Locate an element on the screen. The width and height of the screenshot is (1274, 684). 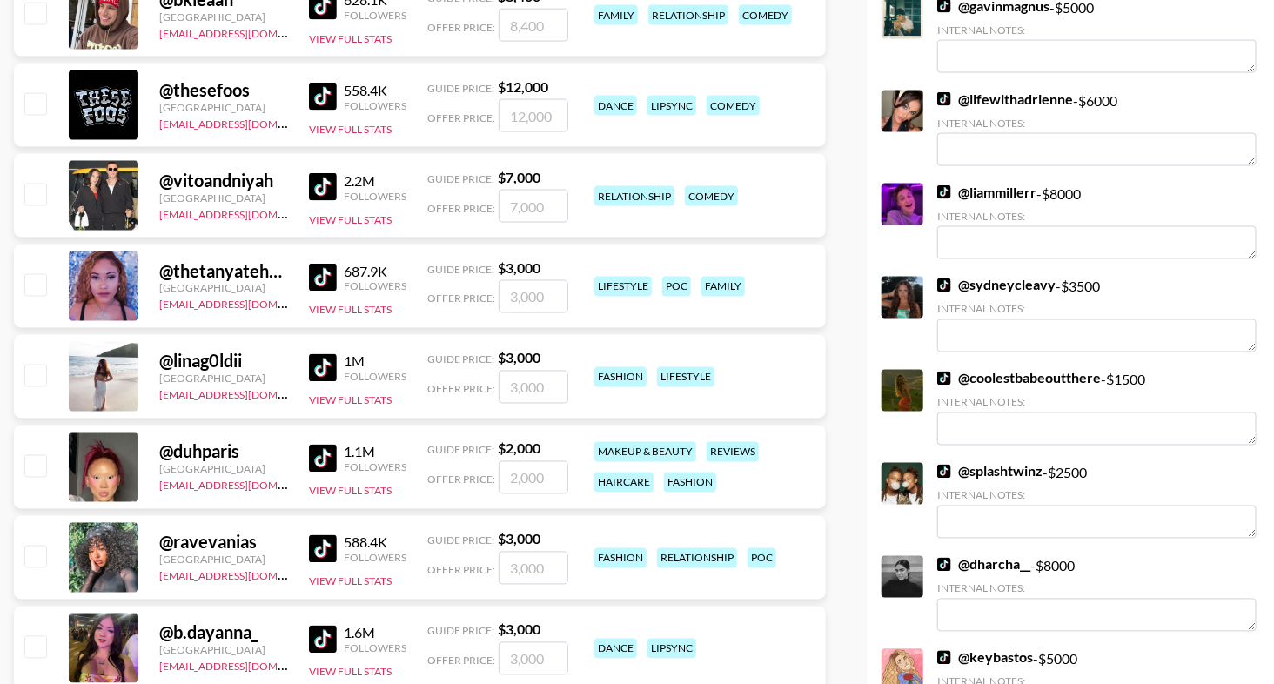
div: @ b.dayanna_ is located at coordinates (224, 633).